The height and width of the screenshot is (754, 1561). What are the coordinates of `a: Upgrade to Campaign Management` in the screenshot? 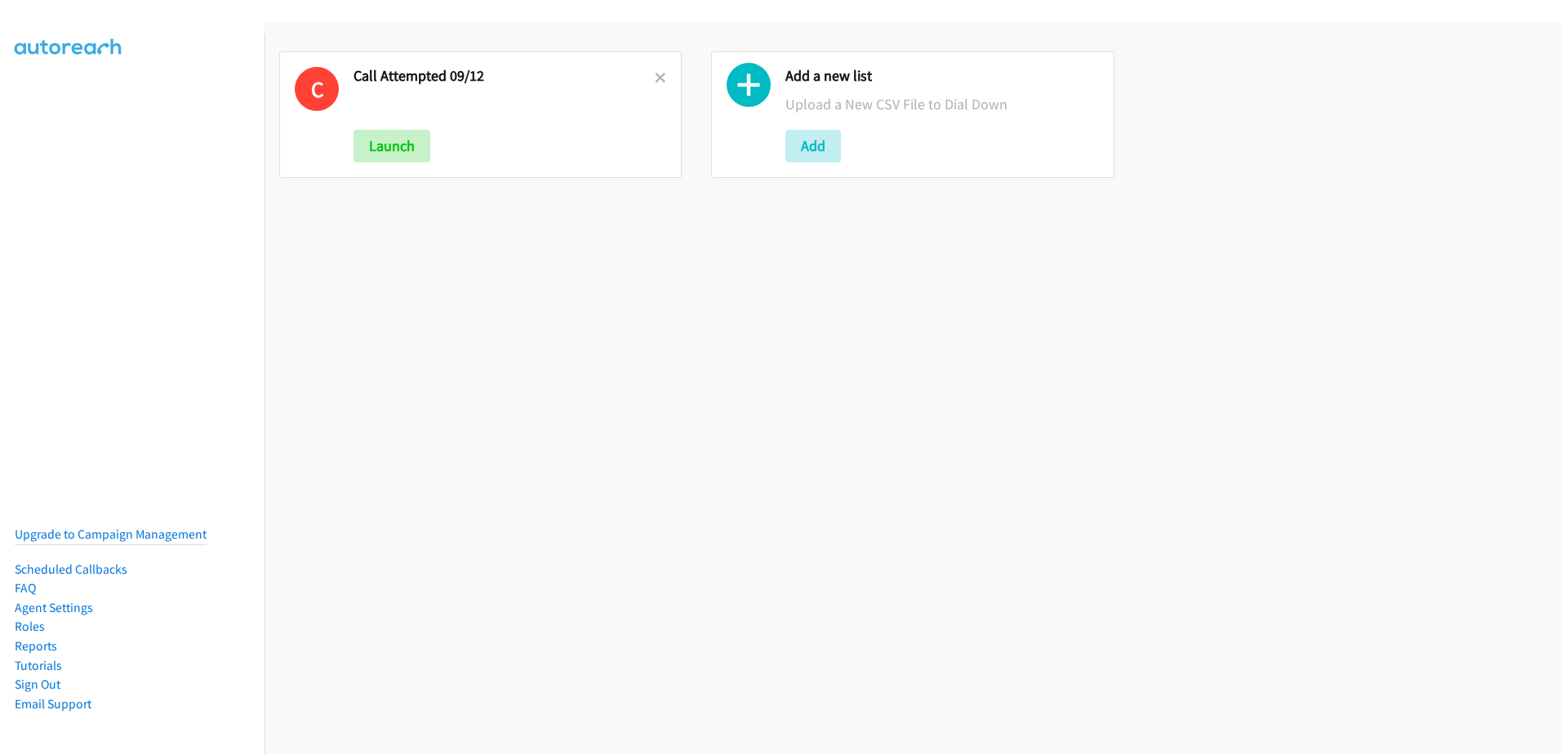 It's located at (110, 534).